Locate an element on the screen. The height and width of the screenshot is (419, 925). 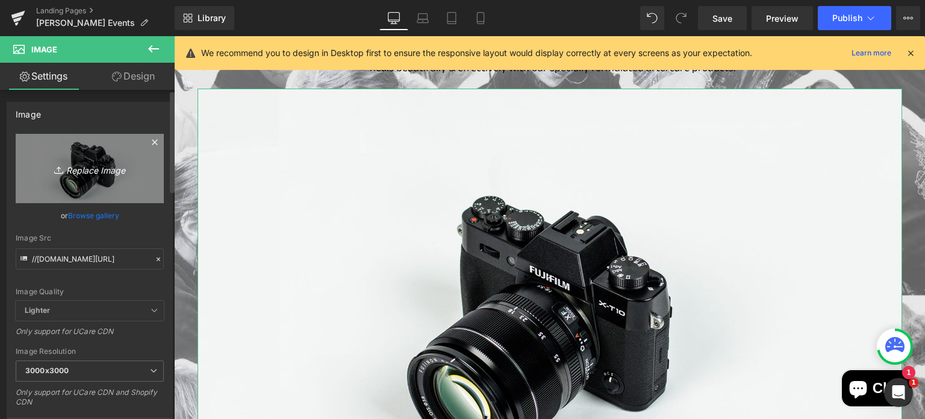
button: Publish is located at coordinates (855, 18).